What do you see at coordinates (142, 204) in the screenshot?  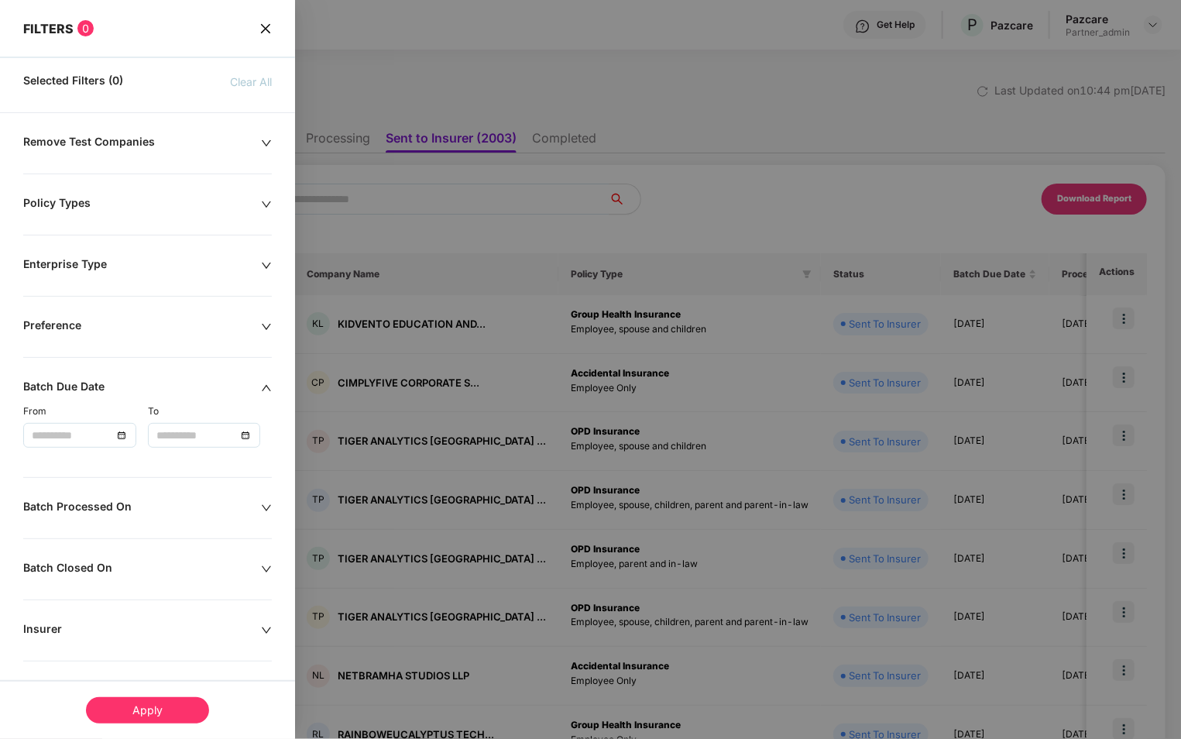 I see `div: Policy Types` at bounding box center [142, 204].